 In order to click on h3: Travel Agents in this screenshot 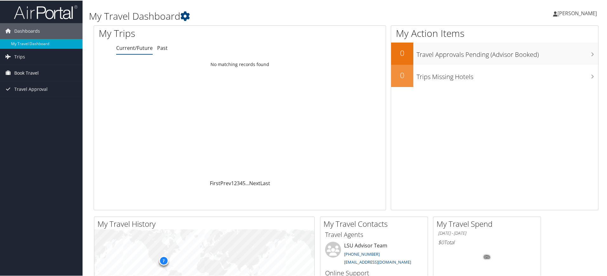, I will do `click(374, 234)`.